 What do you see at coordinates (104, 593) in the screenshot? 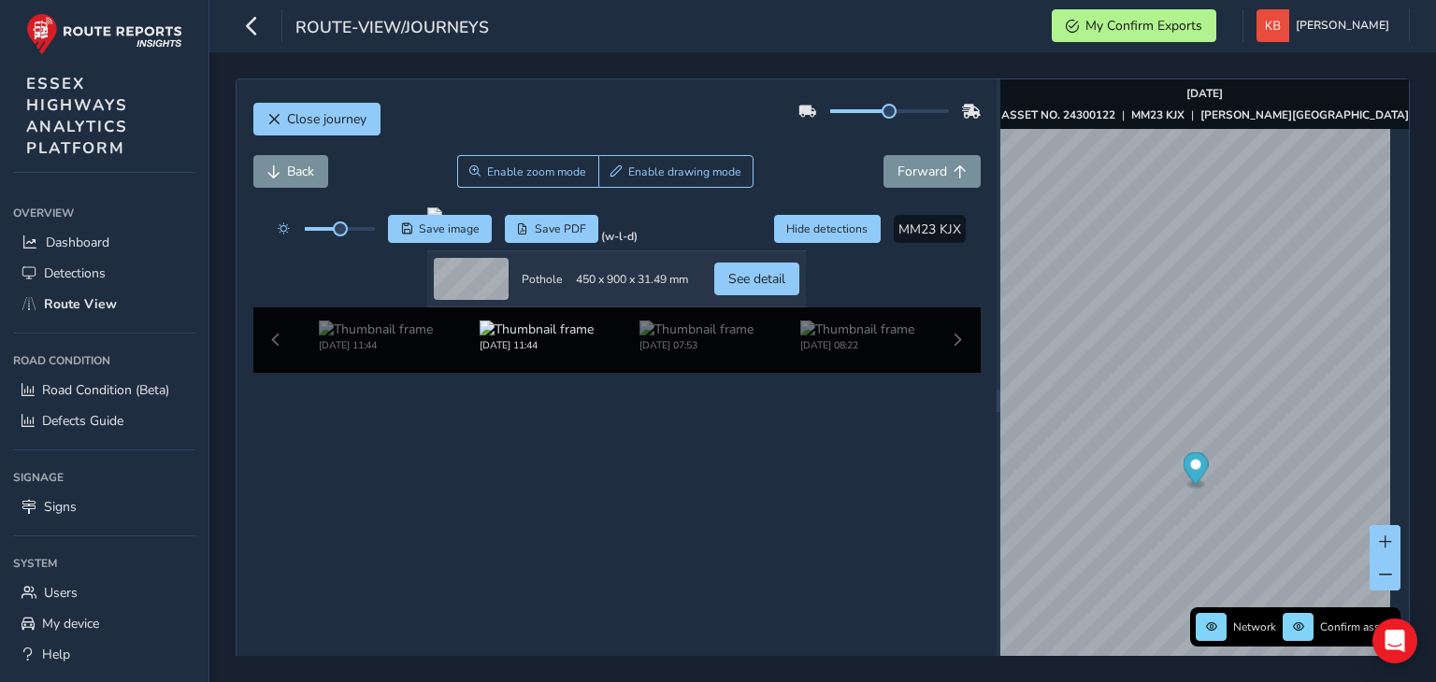
I see `a: Users` at bounding box center [104, 593].